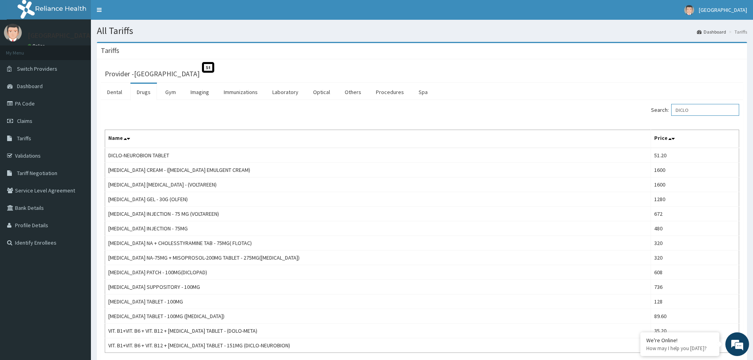  Describe the element at coordinates (115, 92) in the screenshot. I see `a: Dental` at that location.